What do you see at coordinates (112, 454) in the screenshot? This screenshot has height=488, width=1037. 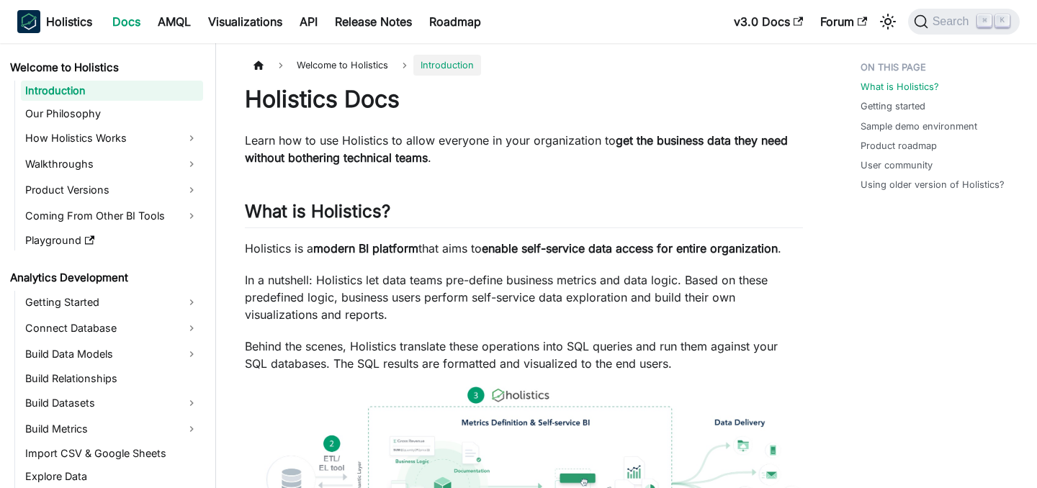 I see `a: Import CSV & Google Sheets` at bounding box center [112, 454].